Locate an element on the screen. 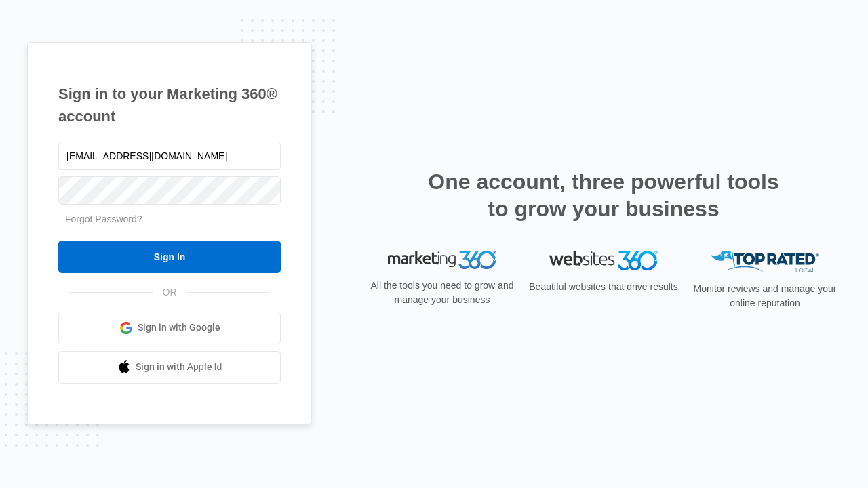 The width and height of the screenshot is (868, 488). span: Sign in with Apple Id is located at coordinates (179, 367).